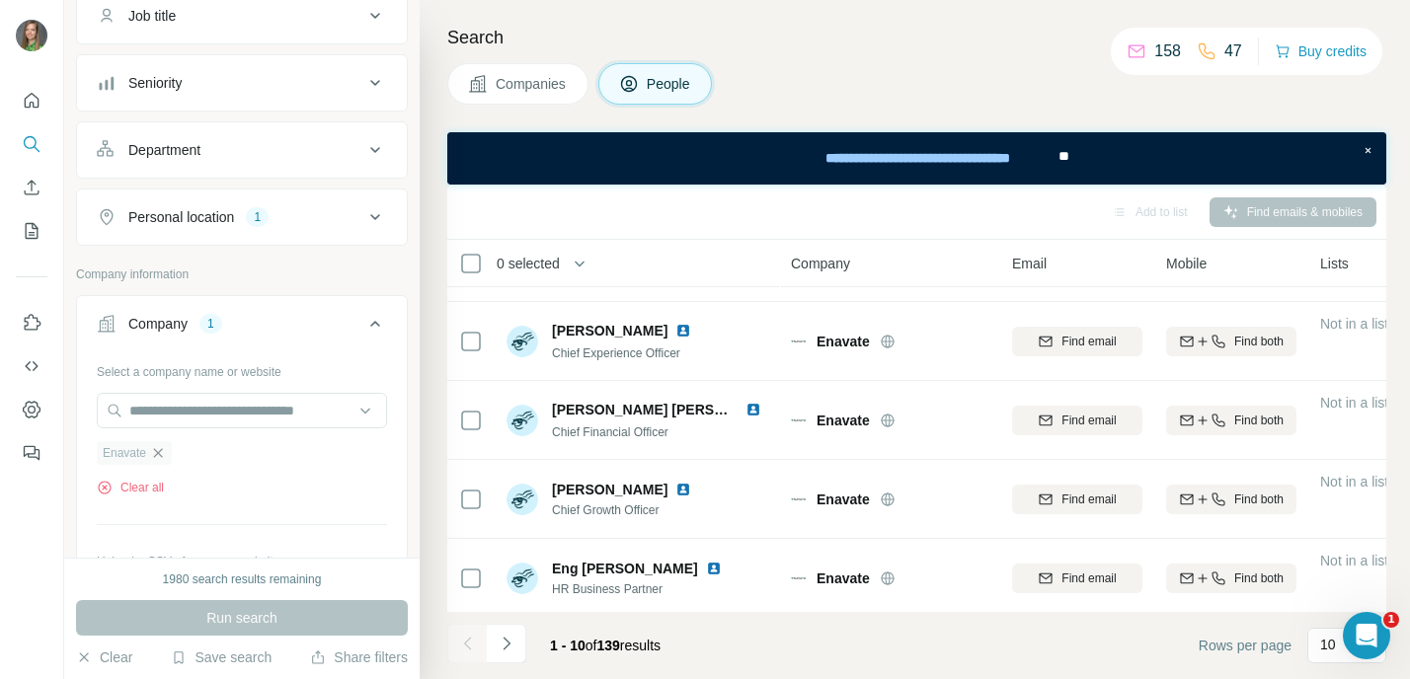 The width and height of the screenshot is (1410, 679). I want to click on span: of, so click(591, 646).